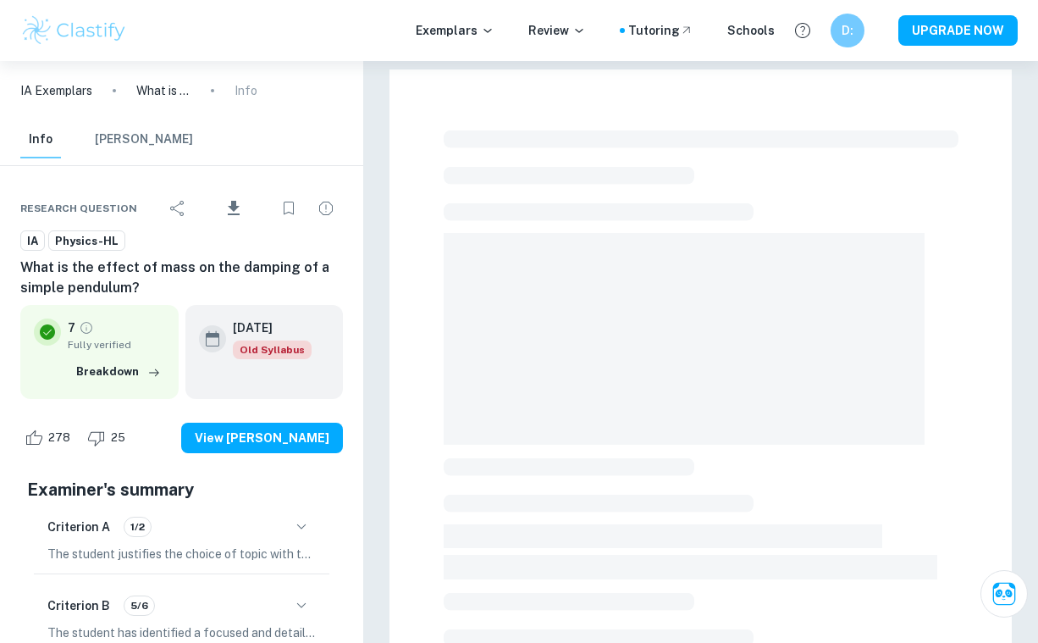 This screenshot has height=643, width=1038. Describe the element at coordinates (326, 208) in the screenshot. I see `div: Report issue` at that location.